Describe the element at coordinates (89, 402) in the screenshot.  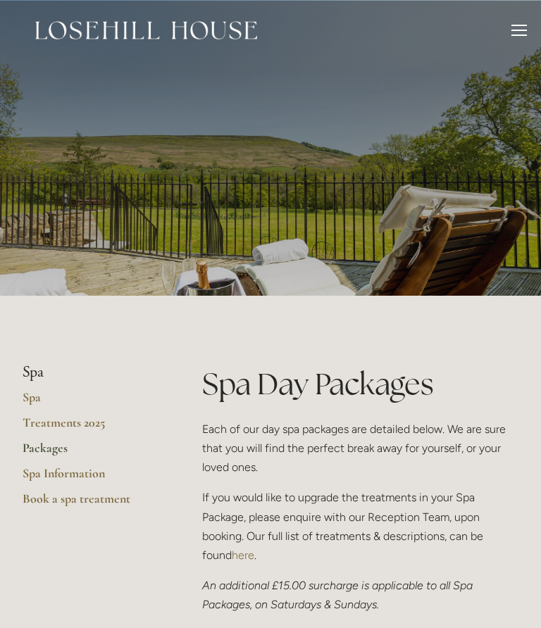
I see `a: Spa` at that location.